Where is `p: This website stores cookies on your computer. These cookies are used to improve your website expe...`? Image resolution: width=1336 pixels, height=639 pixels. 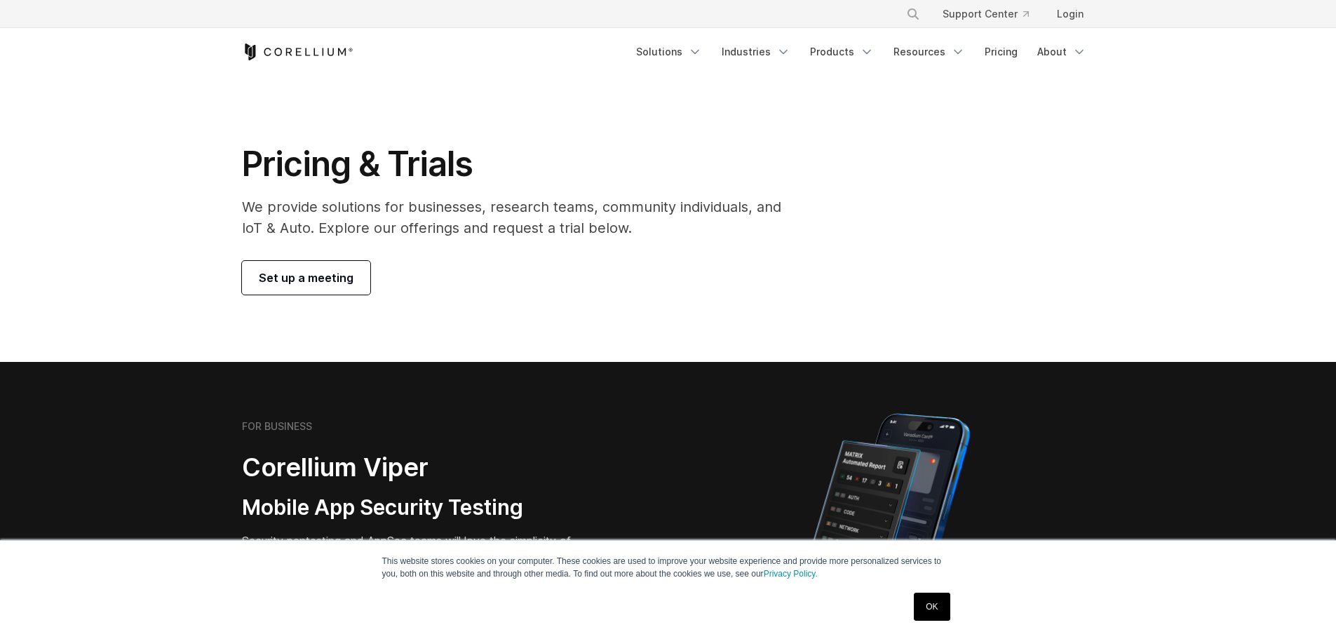 p: This website stores cookies on your computer. These cookies are used to improve your website expe... is located at coordinates (668, 567).